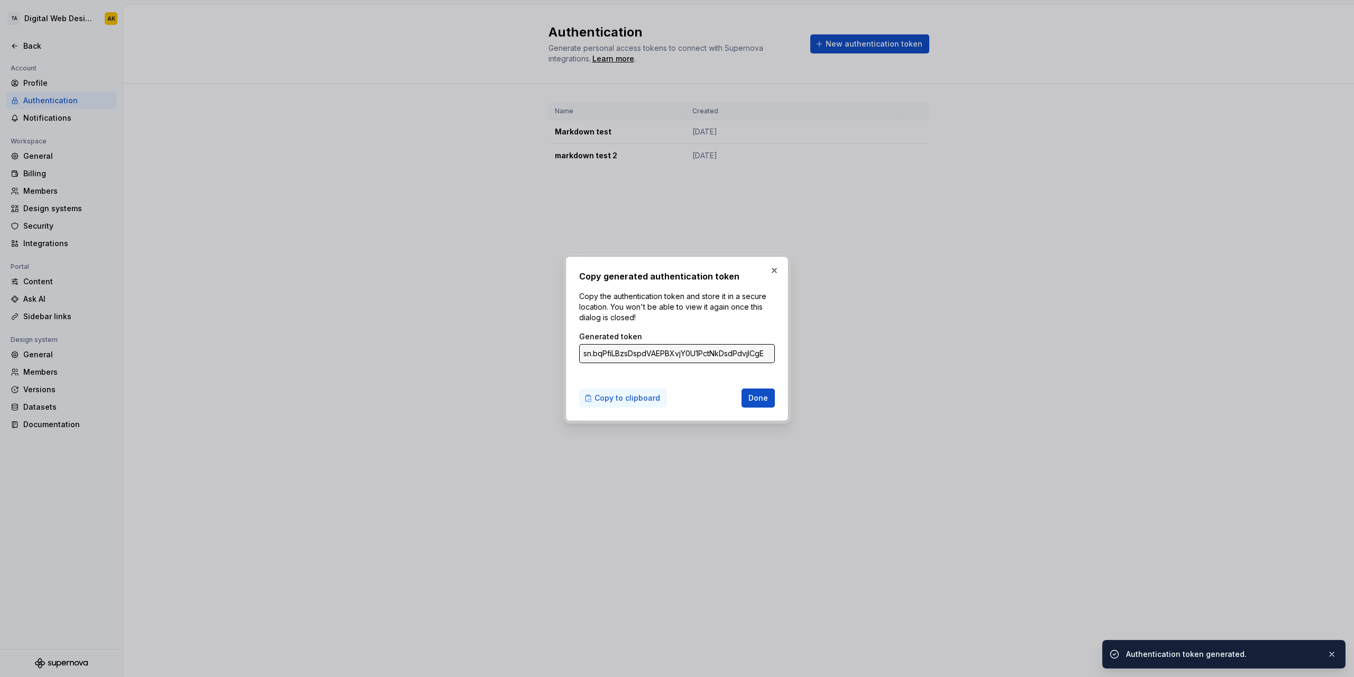 The image size is (1354, 677). What do you see at coordinates (1222, 654) in the screenshot?
I see `div: Authentication token generated.` at bounding box center [1222, 654].